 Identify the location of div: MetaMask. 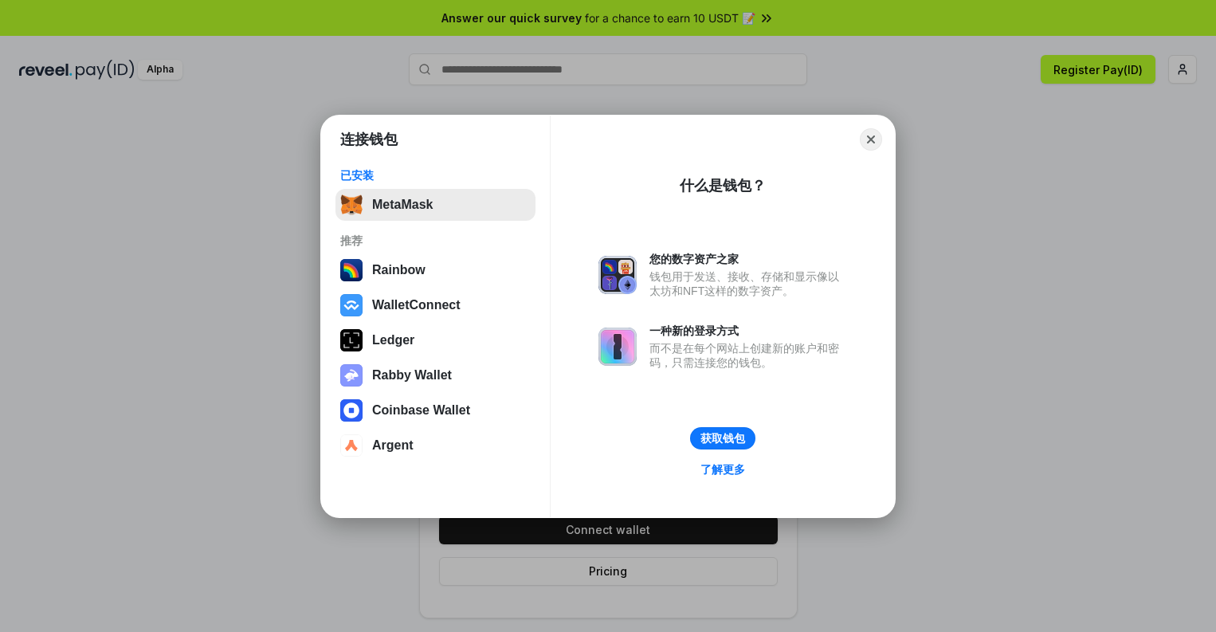
(403, 205).